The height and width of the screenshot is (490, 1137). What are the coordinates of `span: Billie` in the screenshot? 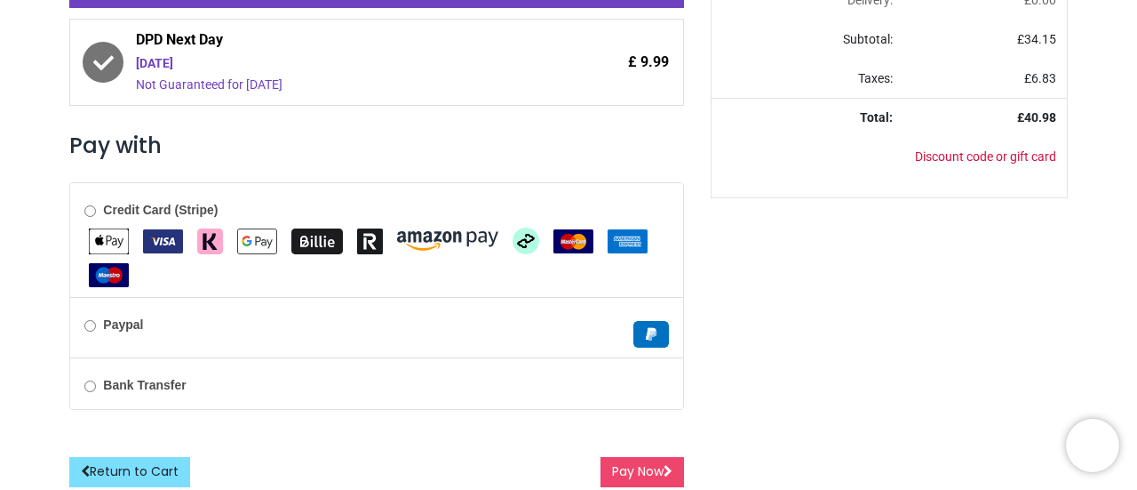 It's located at (317, 240).